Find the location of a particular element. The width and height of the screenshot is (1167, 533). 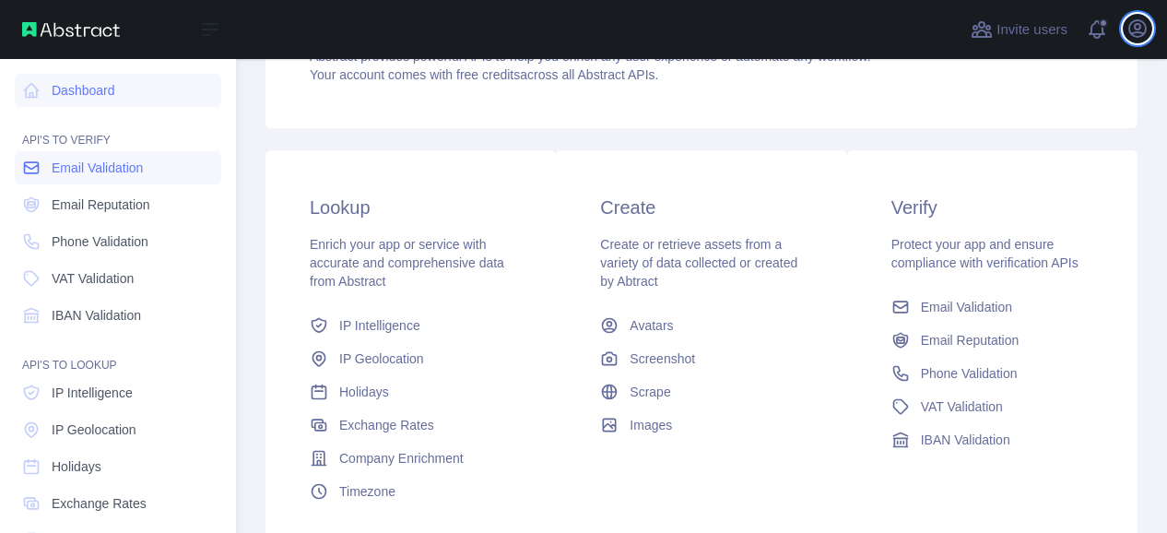

span: Scrape is located at coordinates (650, 392).